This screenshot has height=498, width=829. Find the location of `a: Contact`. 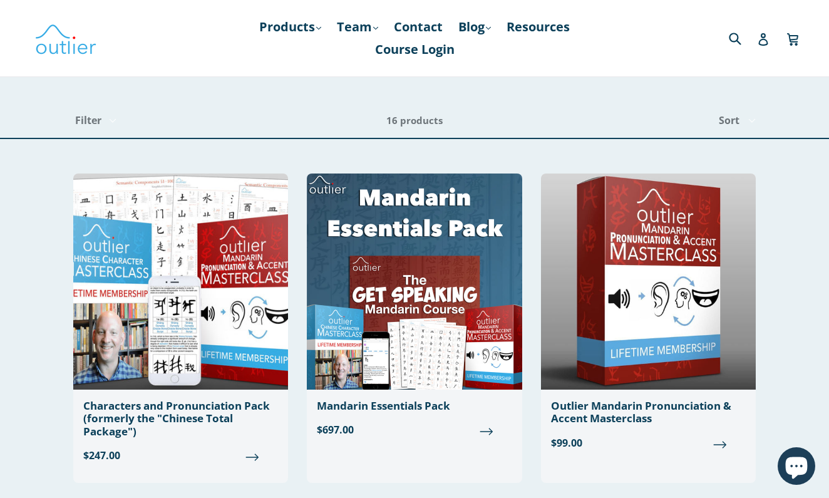

a: Contact is located at coordinates (418, 27).